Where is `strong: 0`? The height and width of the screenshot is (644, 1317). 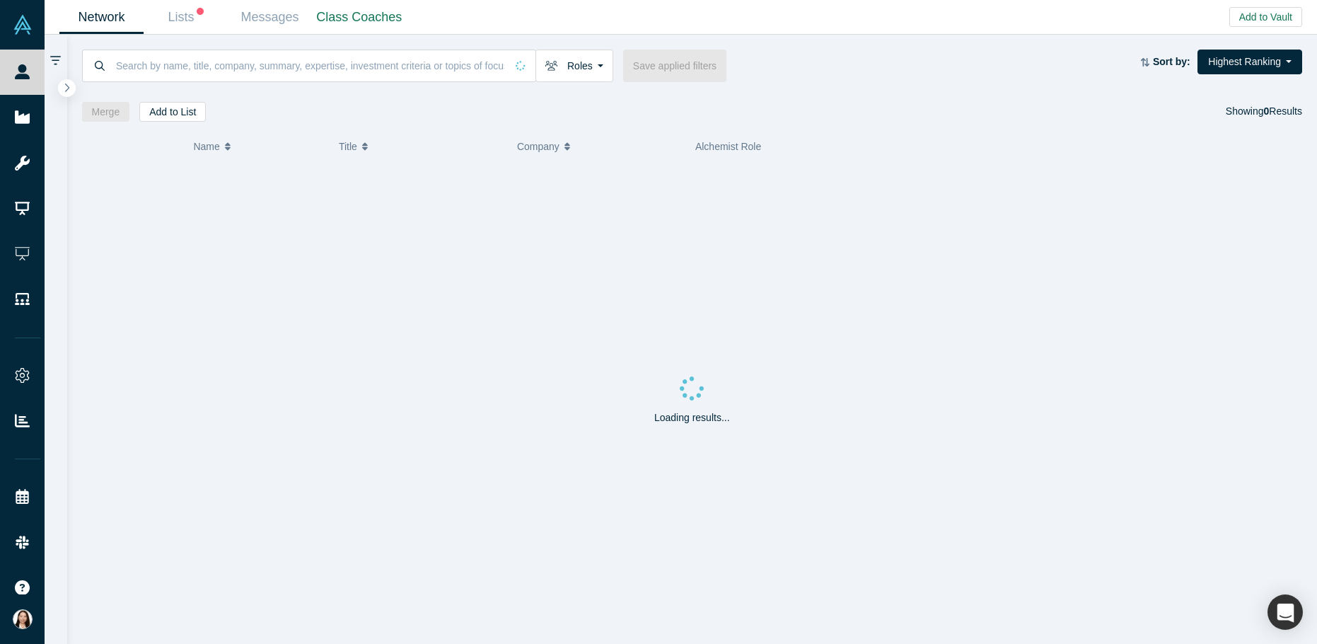
strong: 0 is located at coordinates (1267, 111).